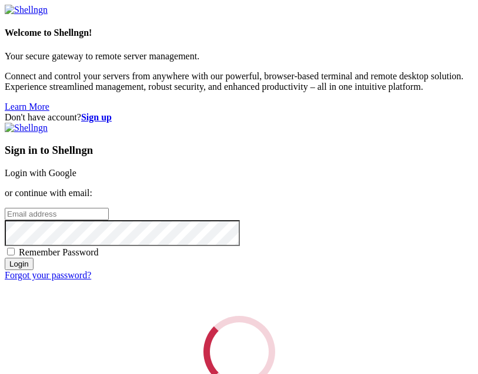 This screenshot has height=374, width=478. I want to click on p: Connect and control your servers from anywhere with our powerful, browser-based terminal and remo..., so click(239, 82).